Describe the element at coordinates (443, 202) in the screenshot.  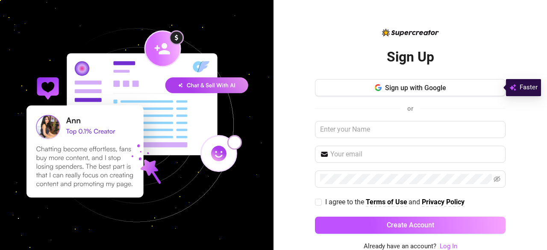
I see `strong: Privacy Policy` at that location.